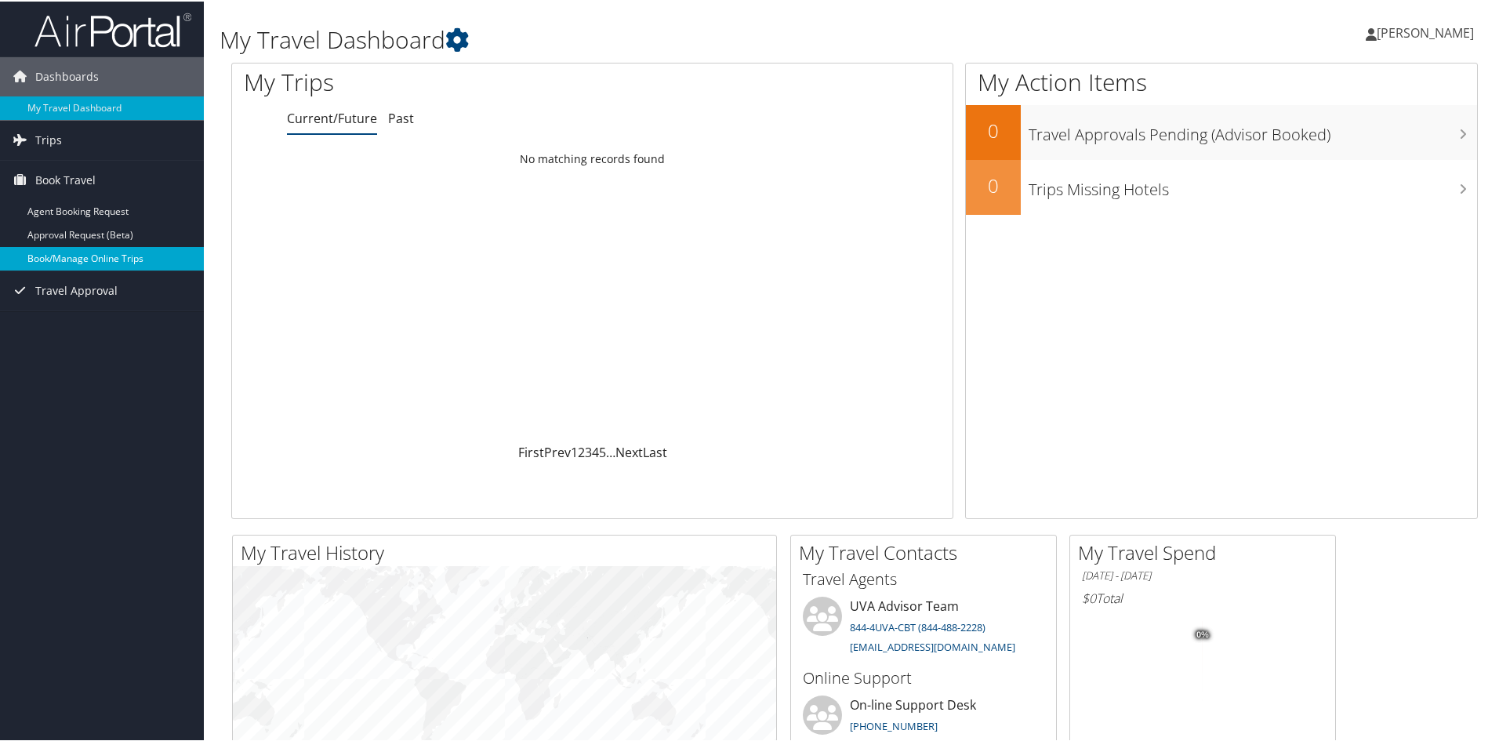 Image resolution: width=1499 pixels, height=741 pixels. What do you see at coordinates (588, 451) in the screenshot?
I see `a: 3` at bounding box center [588, 451].